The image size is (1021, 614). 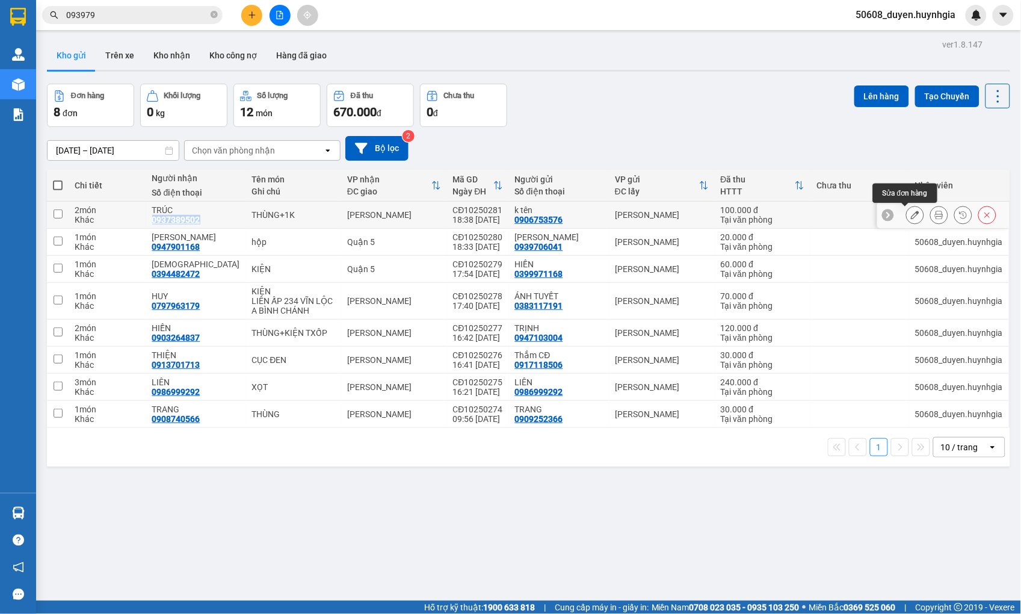 I want to click on div: CĐ10250278, so click(x=478, y=296).